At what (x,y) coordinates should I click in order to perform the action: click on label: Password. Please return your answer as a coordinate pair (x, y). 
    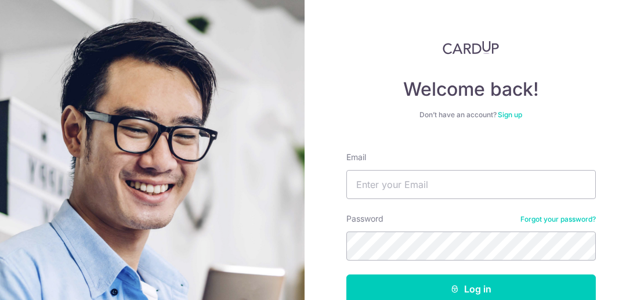
    Looking at the image, I should click on (365, 219).